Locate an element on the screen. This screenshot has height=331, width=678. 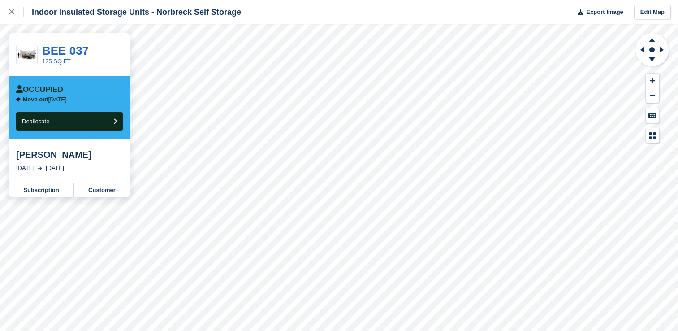
a: Edit Map is located at coordinates (652, 12).